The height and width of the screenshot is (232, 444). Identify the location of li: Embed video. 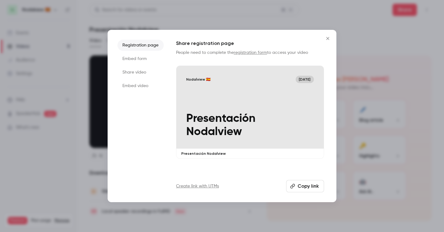
(141, 86).